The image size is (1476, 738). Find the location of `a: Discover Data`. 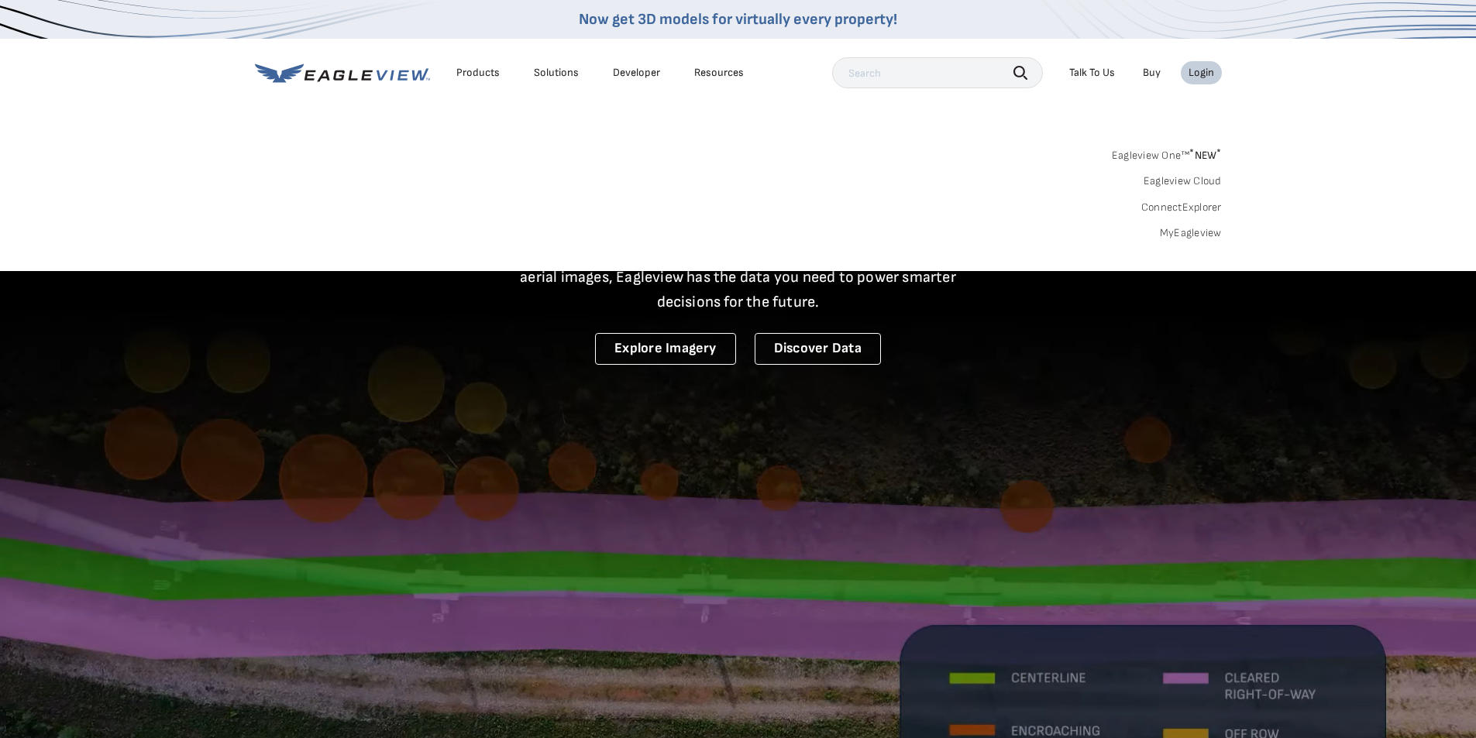

a: Discover Data is located at coordinates (817, 349).